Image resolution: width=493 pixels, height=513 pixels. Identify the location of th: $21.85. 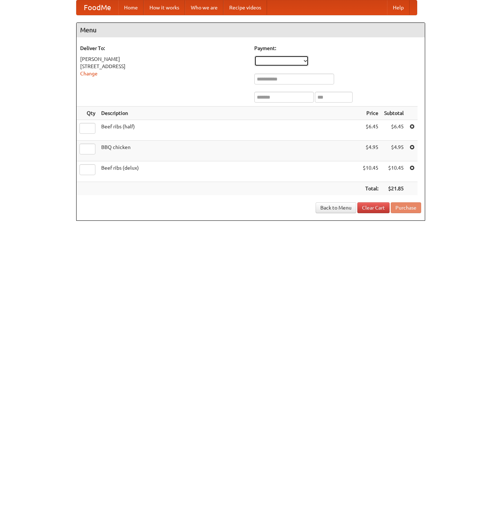
(394, 189).